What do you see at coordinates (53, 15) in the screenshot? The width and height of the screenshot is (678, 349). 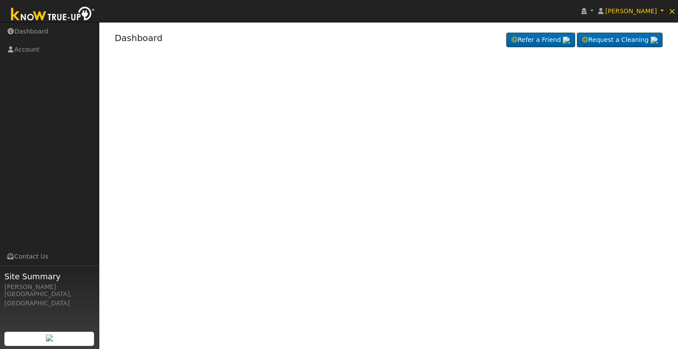 I see `img: Know True-Up` at bounding box center [53, 15].